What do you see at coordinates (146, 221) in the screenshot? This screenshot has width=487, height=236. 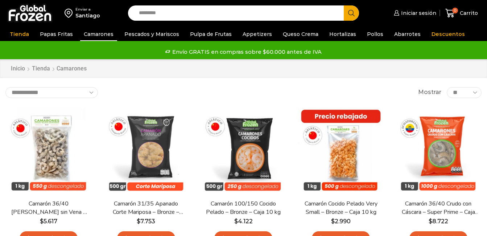 I see `bdi: 7.753` at bounding box center [146, 221].